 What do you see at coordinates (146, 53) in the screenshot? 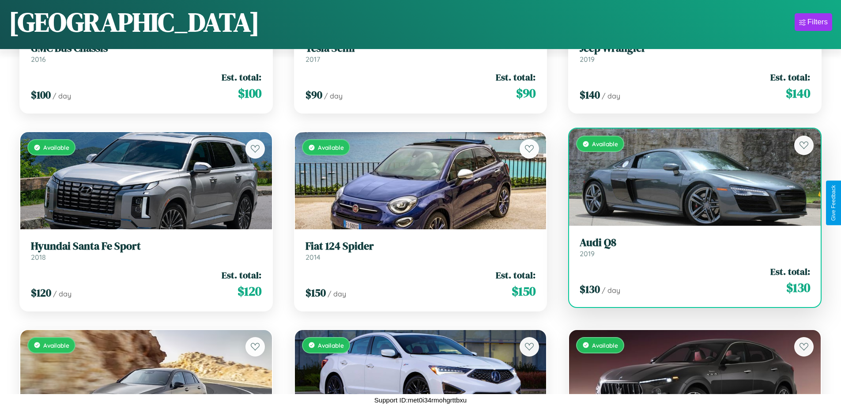
I see `a: GMC Bus Chassis2016` at bounding box center [146, 53].